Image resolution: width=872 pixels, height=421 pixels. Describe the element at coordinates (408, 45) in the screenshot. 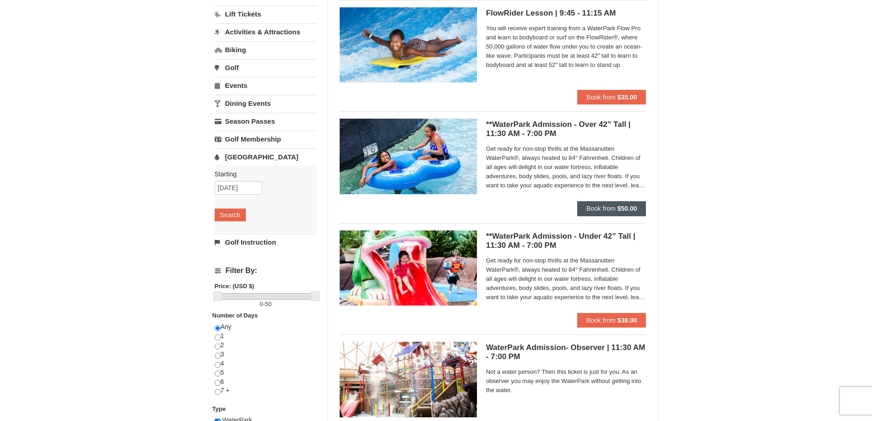

I see `img: 6619917-216-363963c7.jpg` at that location.